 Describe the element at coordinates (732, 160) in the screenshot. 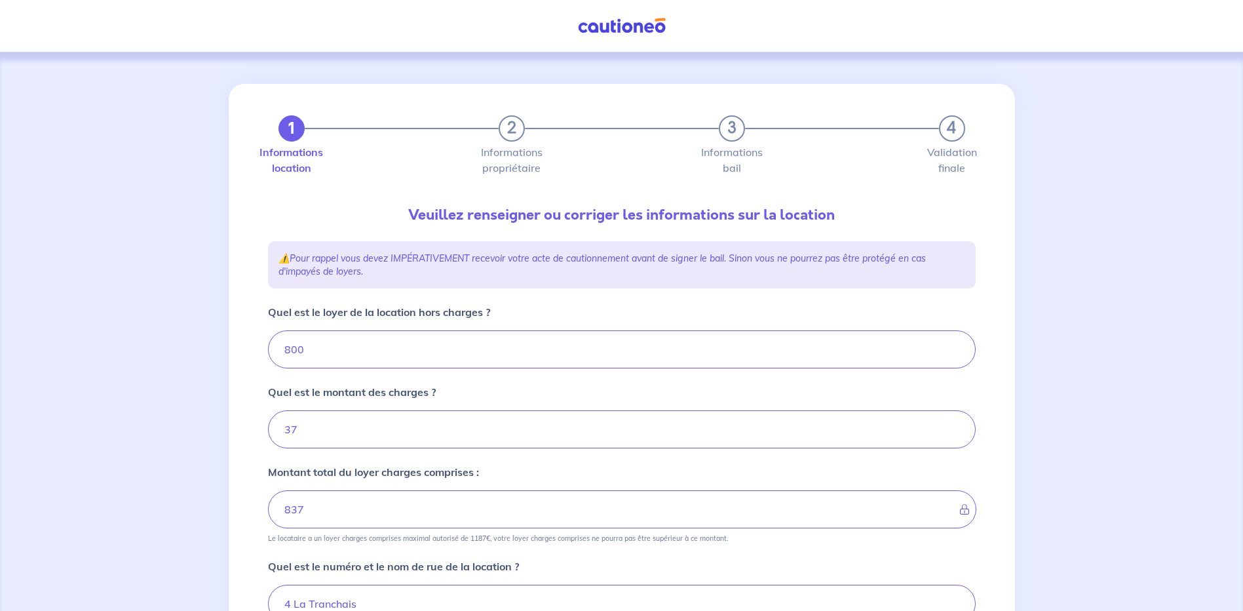

I see `label: Informations bail` at that location.